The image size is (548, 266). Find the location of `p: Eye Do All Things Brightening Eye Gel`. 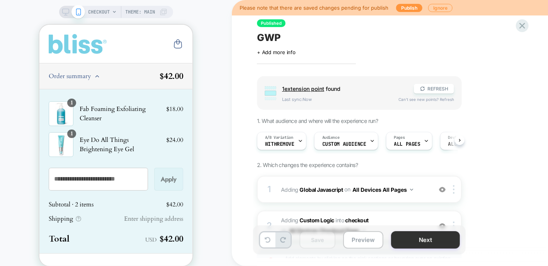

p: Eye Do All Things Brightening Eye Gel is located at coordinates (80, 120).